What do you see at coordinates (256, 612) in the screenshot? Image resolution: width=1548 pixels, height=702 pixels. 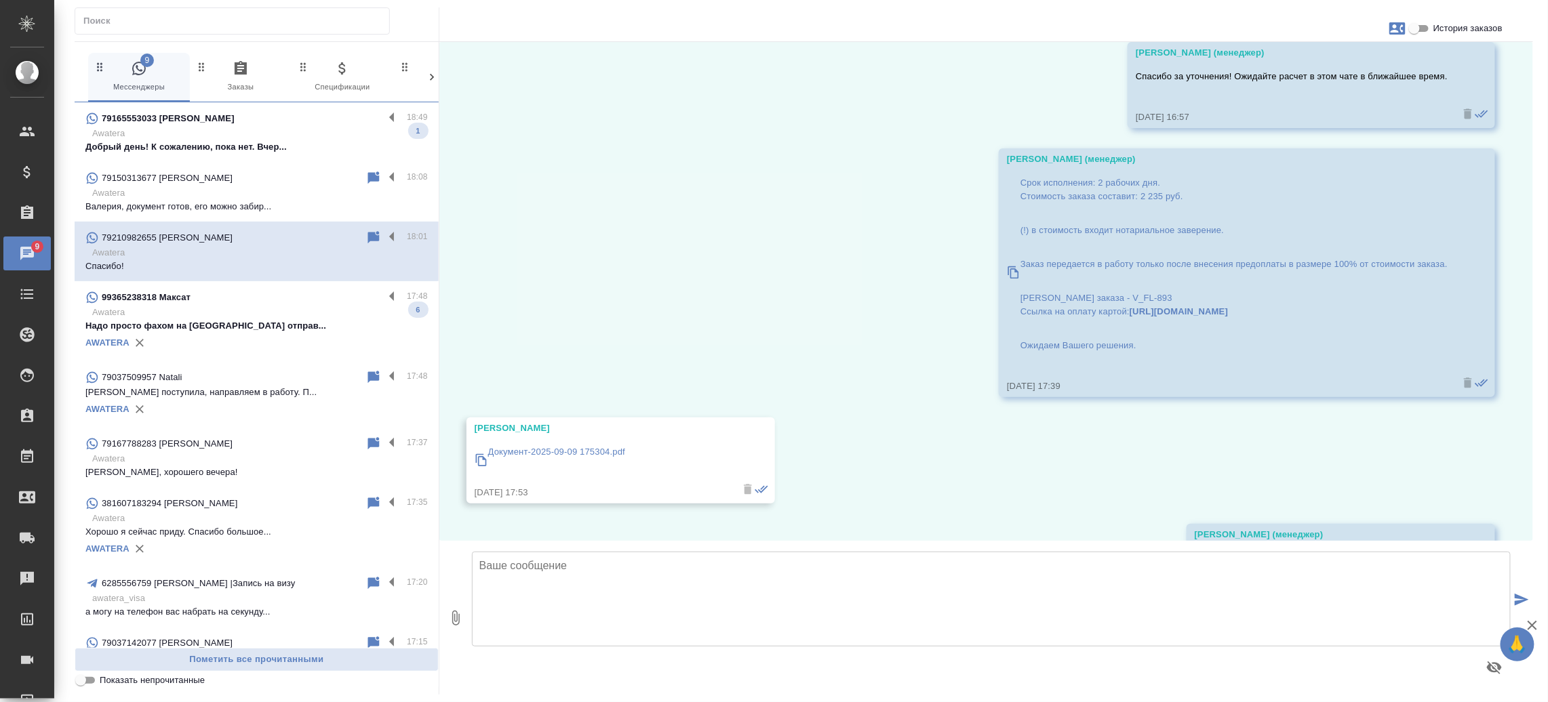 I see `p: а могу на телефон вас набрать на секунду...` at bounding box center [256, 612].